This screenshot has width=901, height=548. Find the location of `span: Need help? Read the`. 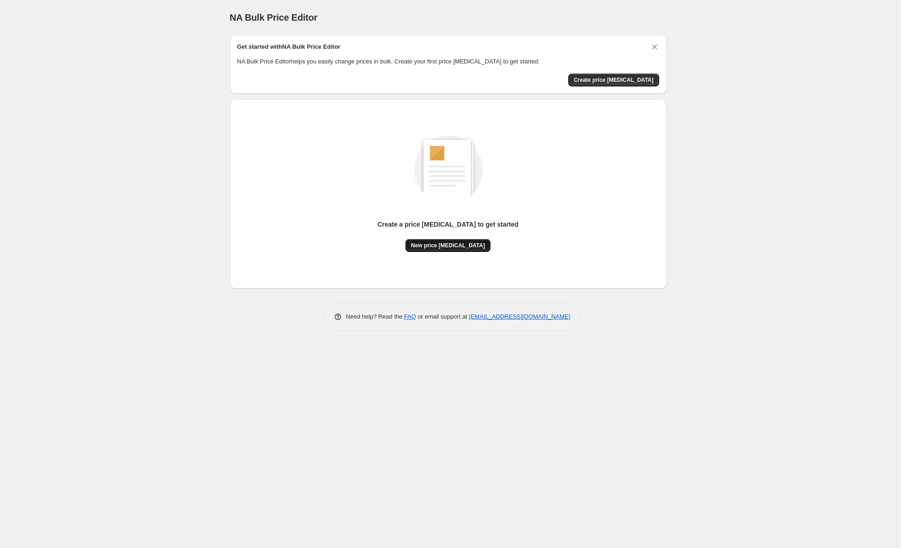

span: Need help? Read the is located at coordinates (375, 316).